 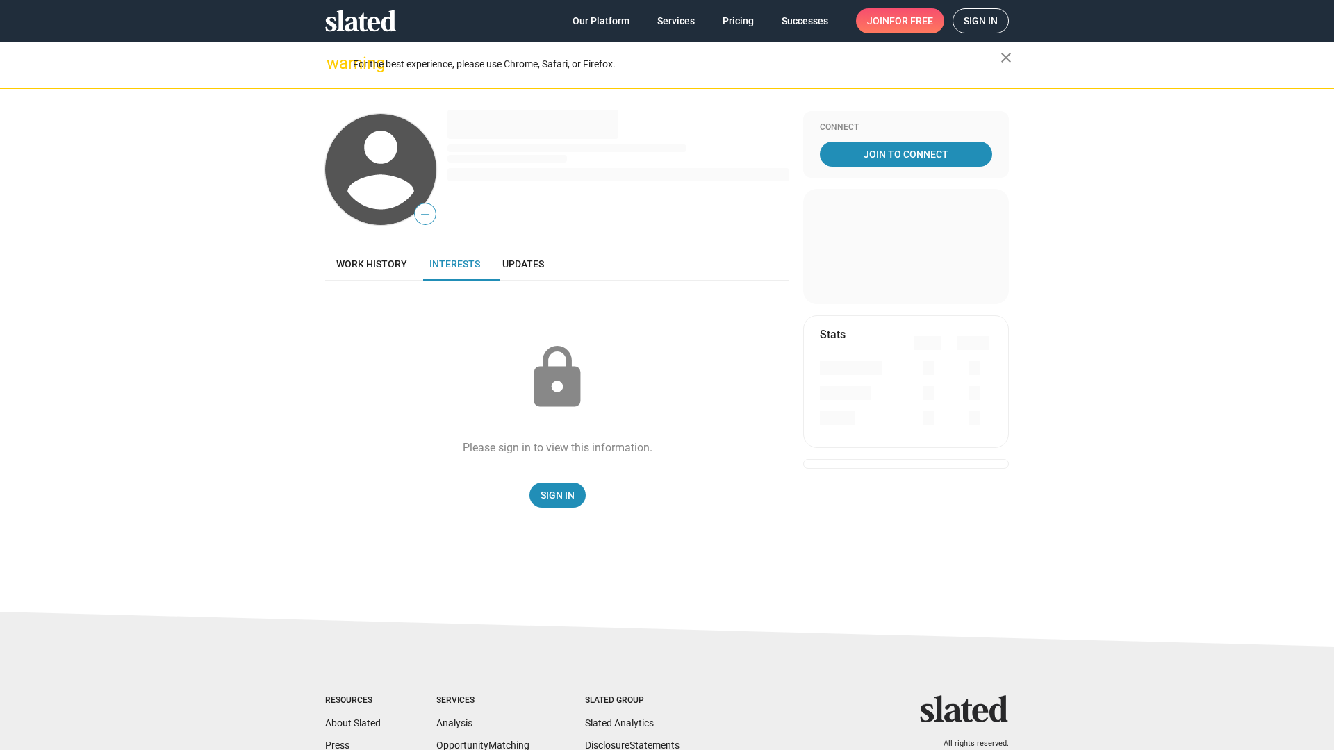 I want to click on a: Our Platform, so click(x=601, y=21).